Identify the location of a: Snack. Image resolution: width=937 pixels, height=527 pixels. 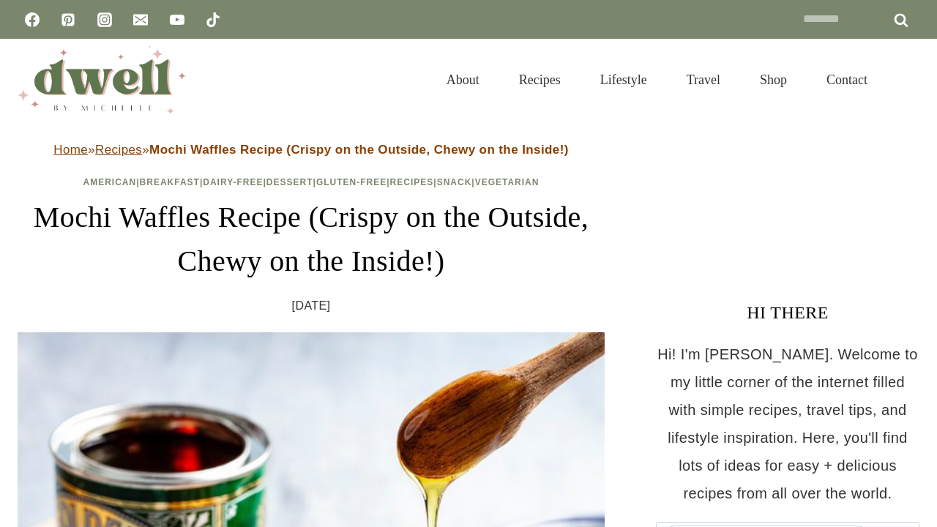
(454, 182).